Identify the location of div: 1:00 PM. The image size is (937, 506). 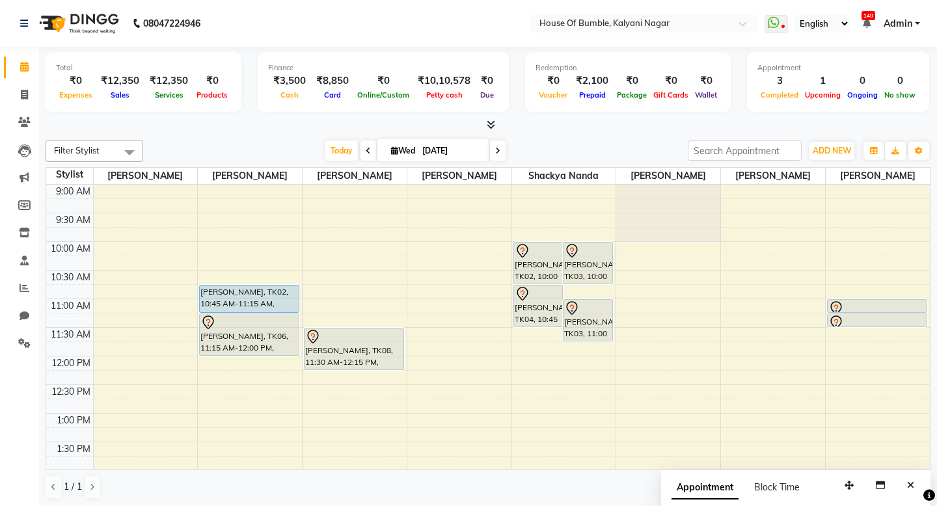
(74, 420).